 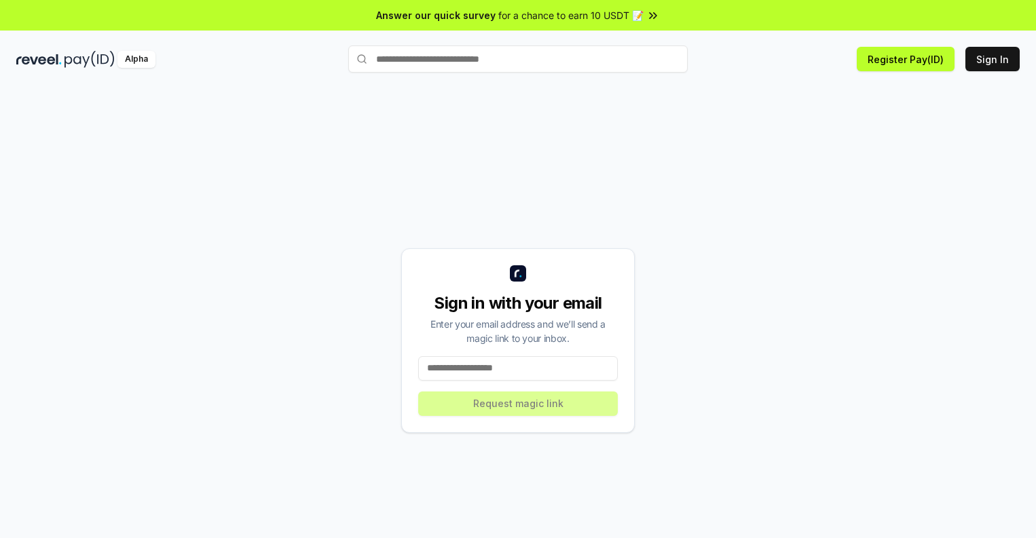 What do you see at coordinates (136, 59) in the screenshot?
I see `div: Alpha` at bounding box center [136, 59].